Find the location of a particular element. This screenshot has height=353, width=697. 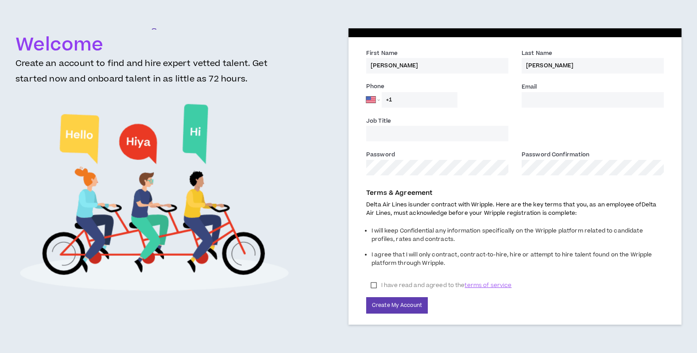

li: I will keep Confidential any information specifically on the Wripple platform related to candidat... is located at coordinates (518, 236).